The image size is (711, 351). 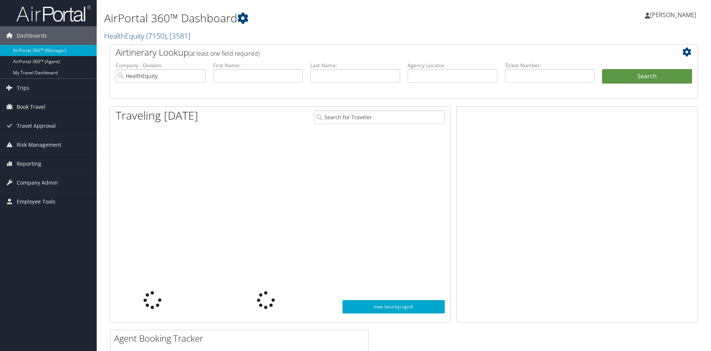 I want to click on span: Book Travel, so click(x=31, y=107).